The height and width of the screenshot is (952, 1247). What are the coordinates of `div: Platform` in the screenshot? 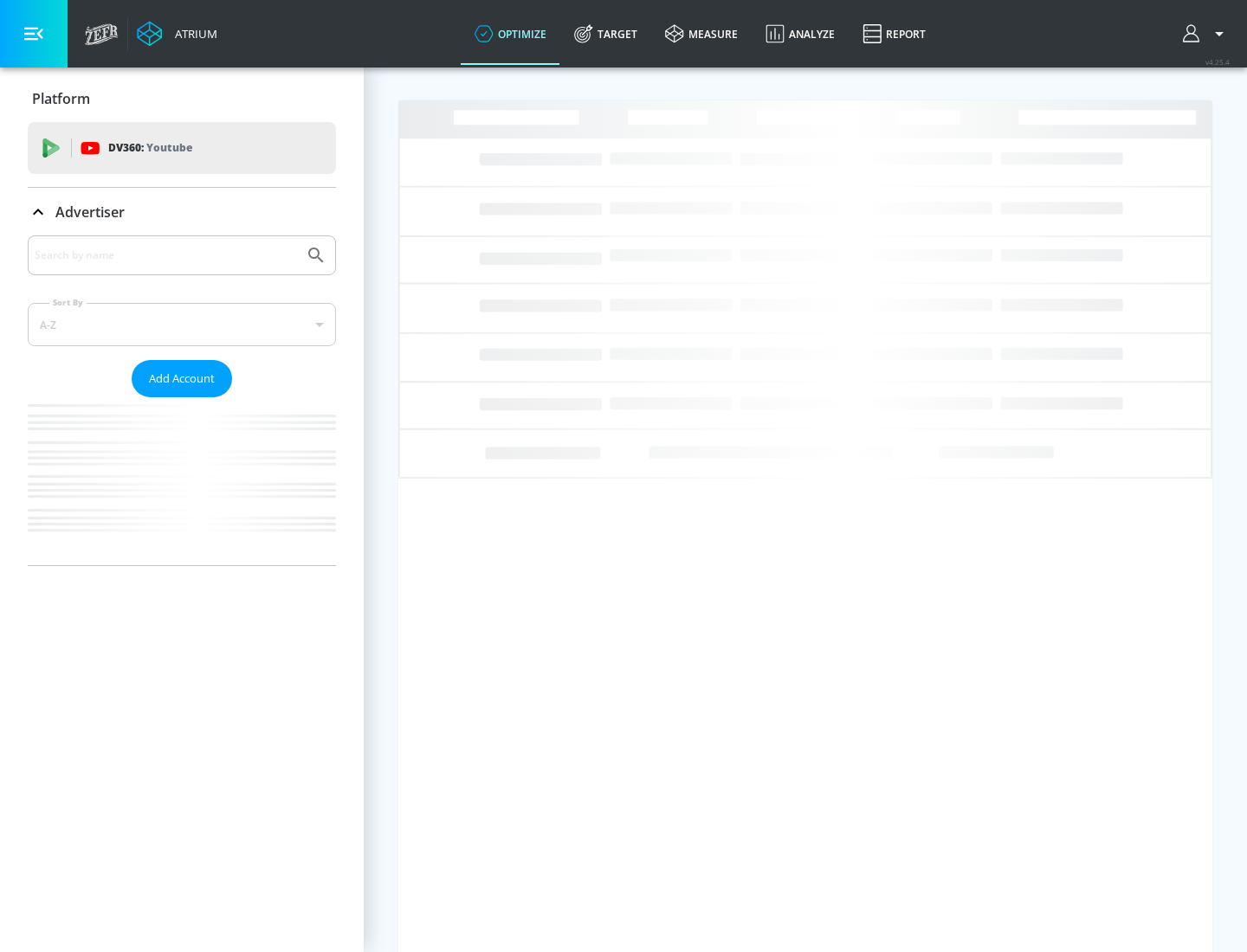 It's located at (182, 98).